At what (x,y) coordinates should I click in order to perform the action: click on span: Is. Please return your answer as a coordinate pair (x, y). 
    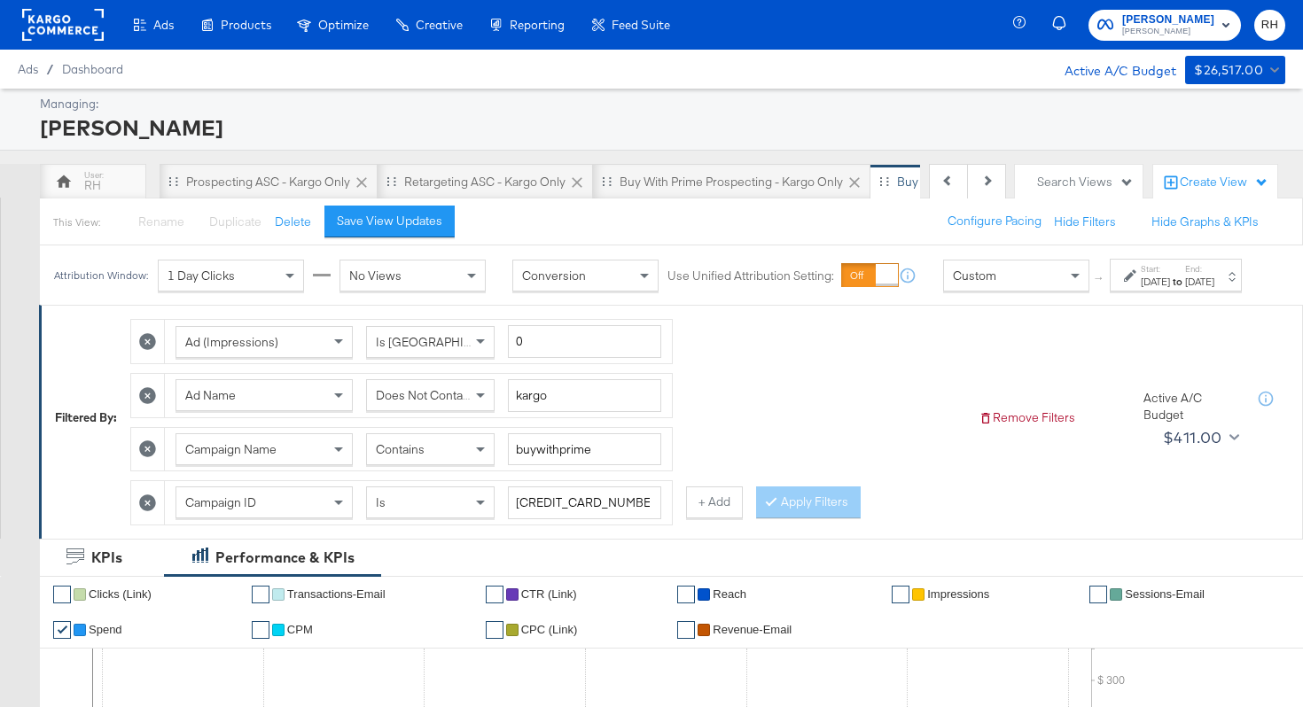
    Looking at the image, I should click on (380, 503).